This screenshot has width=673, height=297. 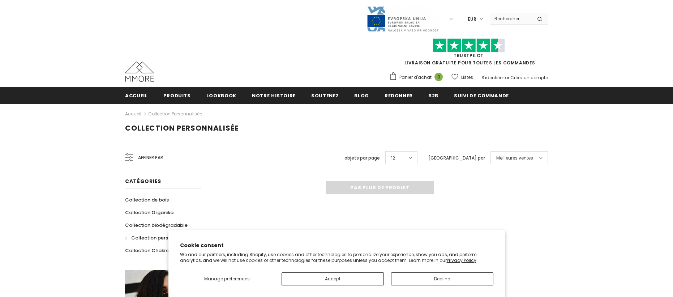 I want to click on button: Accept, so click(x=333, y=279).